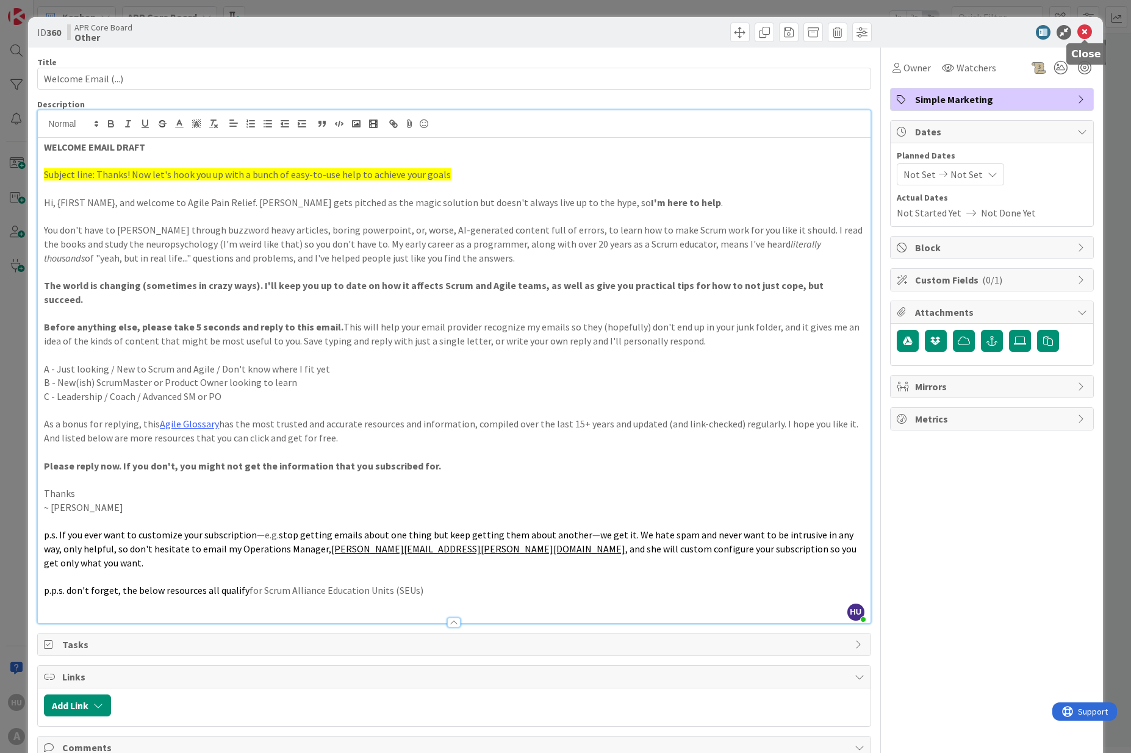  I want to click on span: Description, so click(61, 104).